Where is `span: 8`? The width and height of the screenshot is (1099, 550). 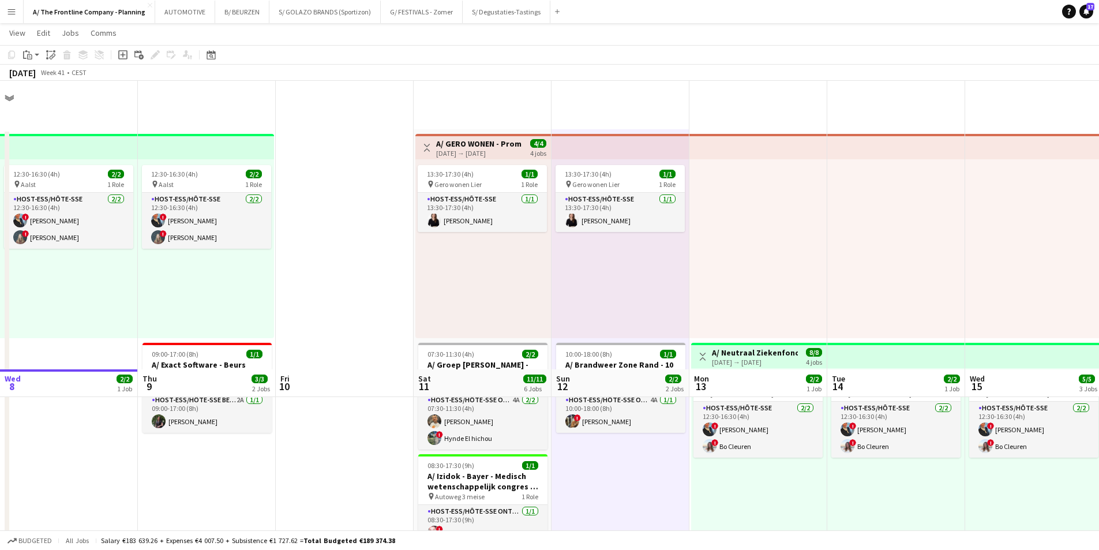 span: 8 is located at coordinates (12, 386).